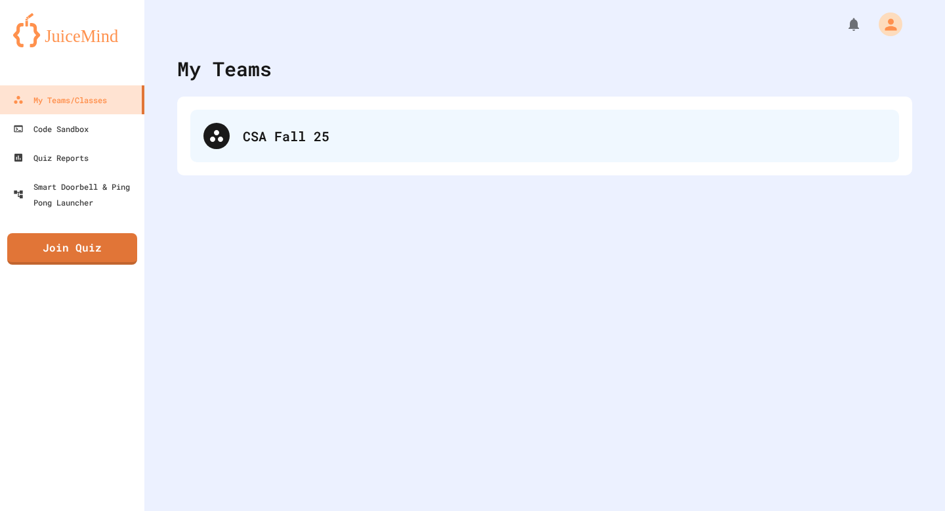 Image resolution: width=945 pixels, height=511 pixels. I want to click on div: My Teams, so click(224, 68).